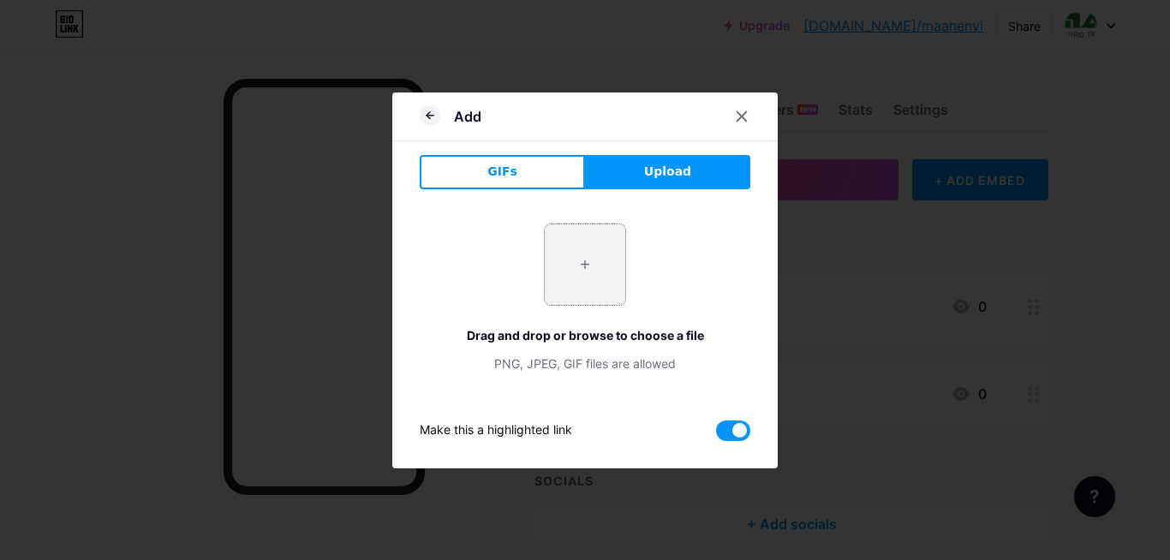  I want to click on button: Upload, so click(667, 172).